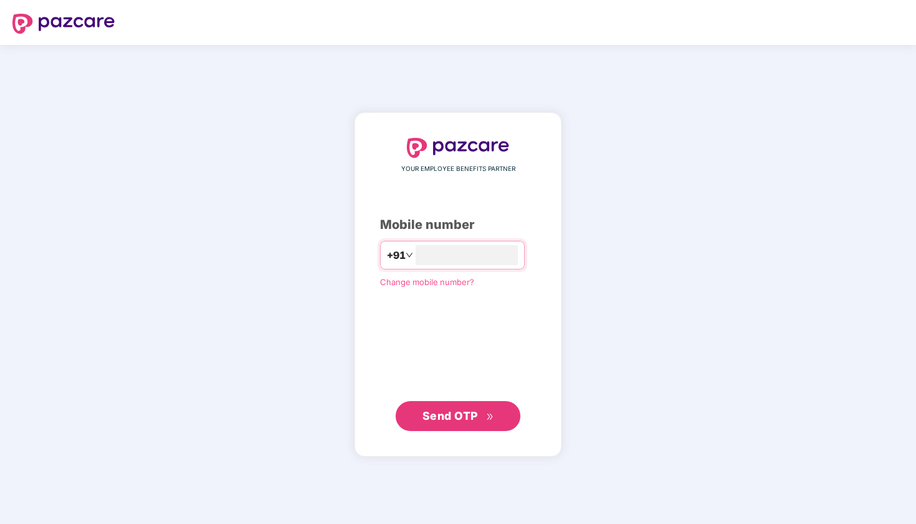 The width and height of the screenshot is (916, 524). What do you see at coordinates (427, 282) in the screenshot?
I see `span: Change mobile number?` at bounding box center [427, 282].